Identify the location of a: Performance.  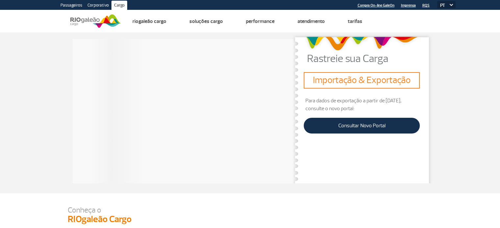
(260, 21).